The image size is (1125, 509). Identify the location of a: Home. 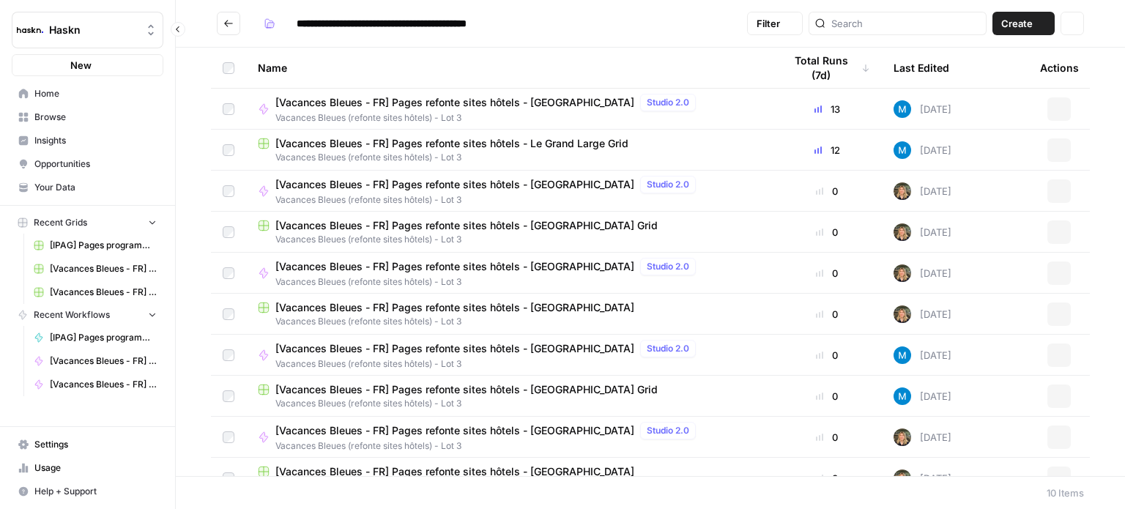
(87, 94).